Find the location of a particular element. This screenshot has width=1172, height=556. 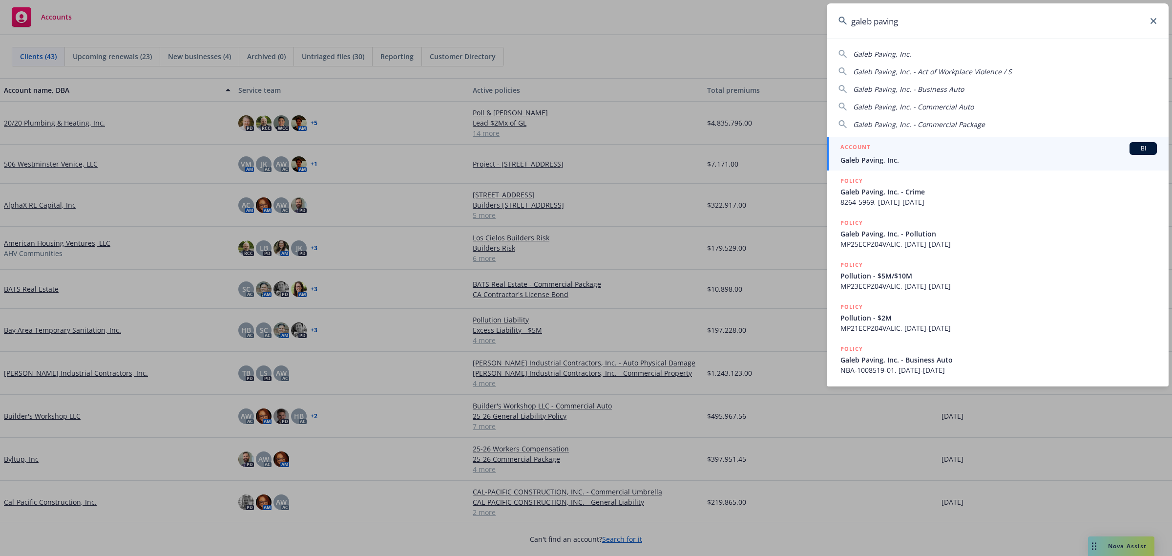

span: Galeb Paving, Inc. - Commercial Package is located at coordinates (919, 124).